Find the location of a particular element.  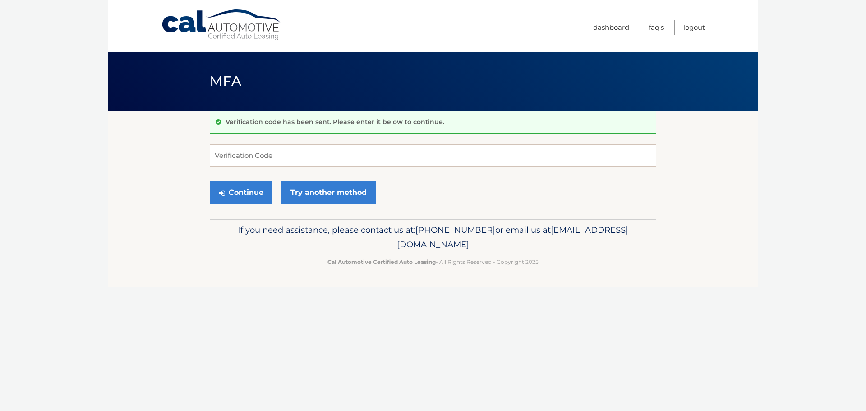

input: Verification Code is located at coordinates (433, 156).